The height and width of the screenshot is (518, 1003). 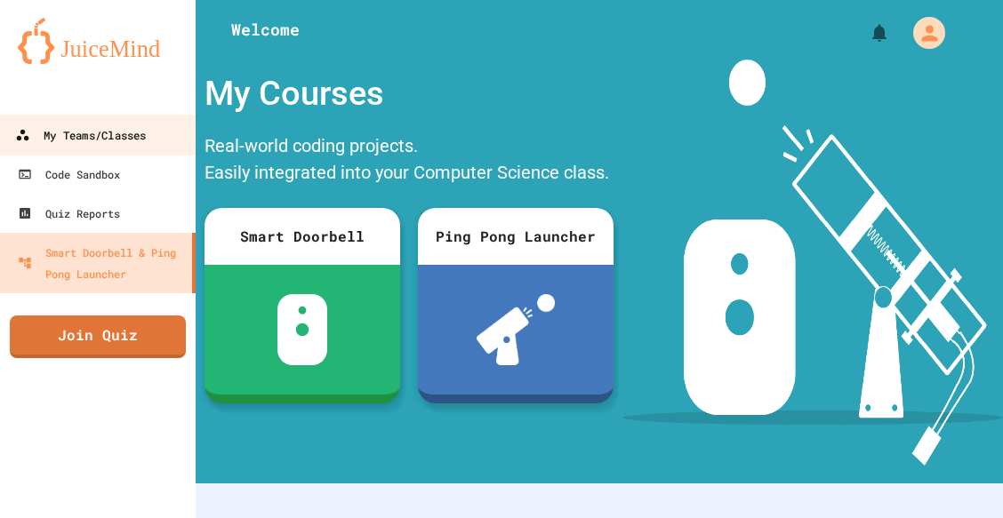 What do you see at coordinates (302, 236) in the screenshot?
I see `div: Smart Doorbell` at bounding box center [302, 236].